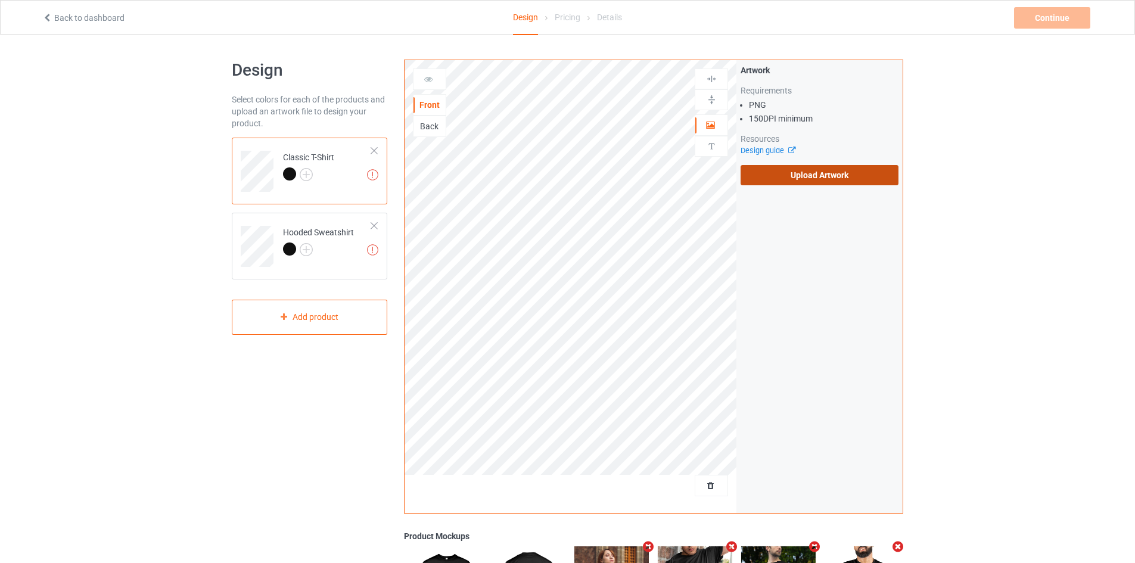  What do you see at coordinates (823, 119) in the screenshot?
I see `li: 150 DPI minimum` at bounding box center [823, 119].